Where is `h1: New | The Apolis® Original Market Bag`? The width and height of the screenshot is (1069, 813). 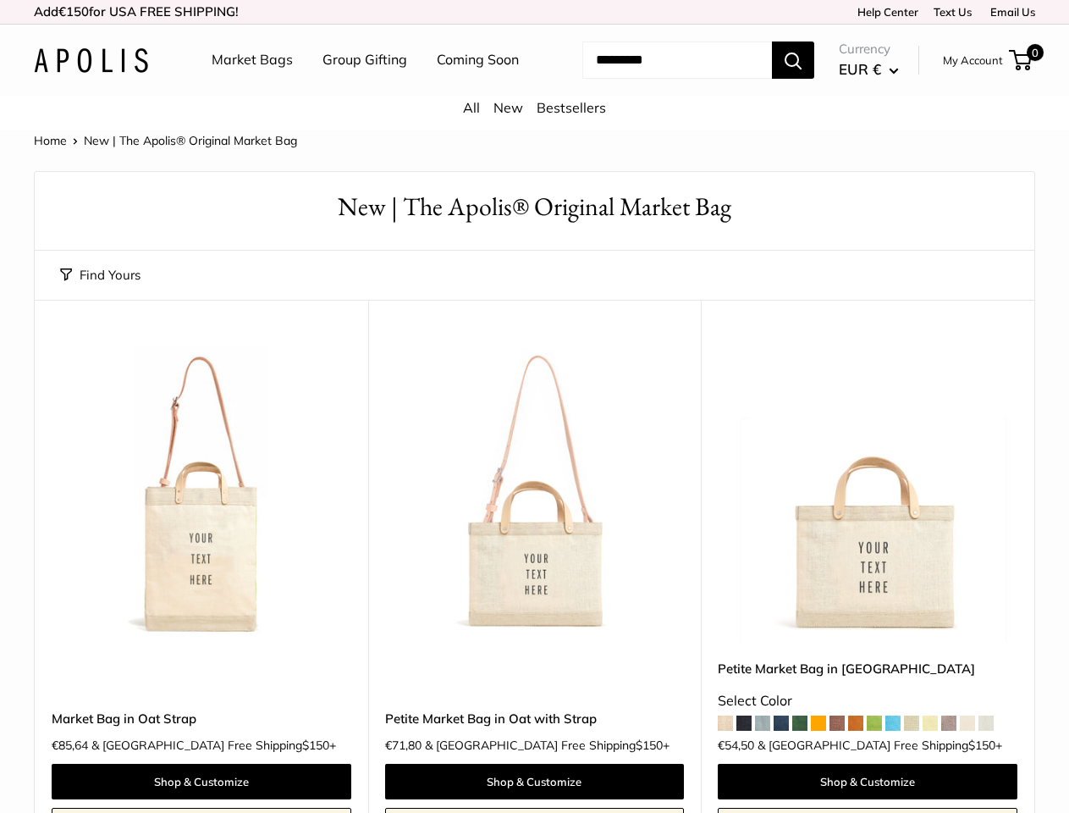
h1: New | The Apolis® Original Market Bag is located at coordinates (534, 207).